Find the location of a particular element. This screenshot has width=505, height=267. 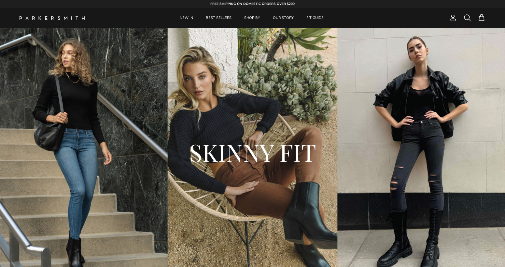

a: BEST SELLERS is located at coordinates (218, 18).